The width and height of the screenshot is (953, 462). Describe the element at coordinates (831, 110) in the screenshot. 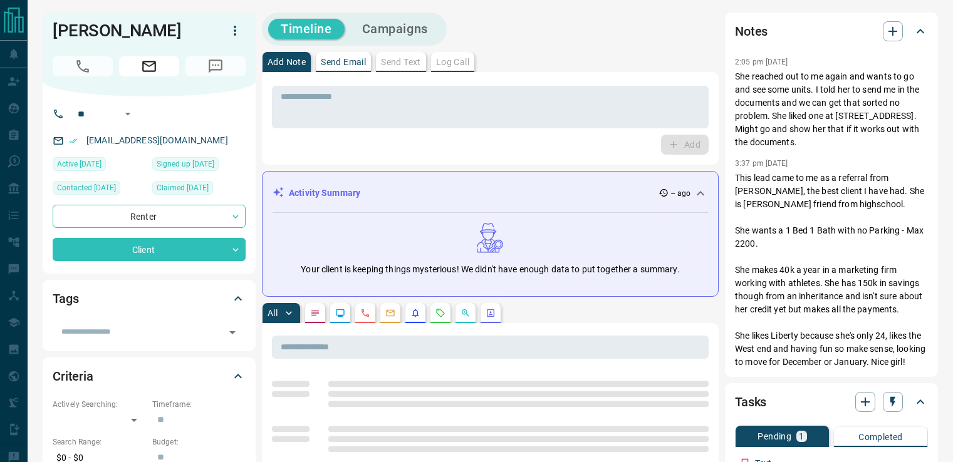

I see `p: She reached out to me again and wants to go and see some units. I told her to send me in the docu...` at that location.